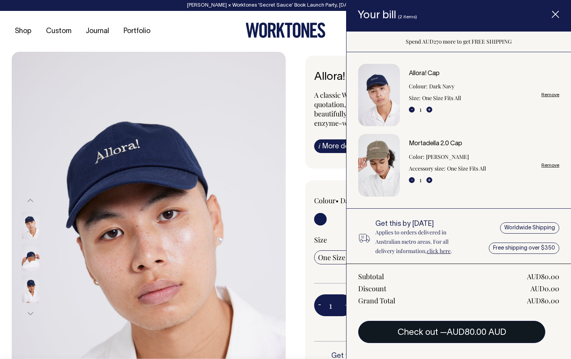  What do you see at coordinates (452, 332) in the screenshot?
I see `button: Check out —AUD80.00 AUD` at bounding box center [452, 332].